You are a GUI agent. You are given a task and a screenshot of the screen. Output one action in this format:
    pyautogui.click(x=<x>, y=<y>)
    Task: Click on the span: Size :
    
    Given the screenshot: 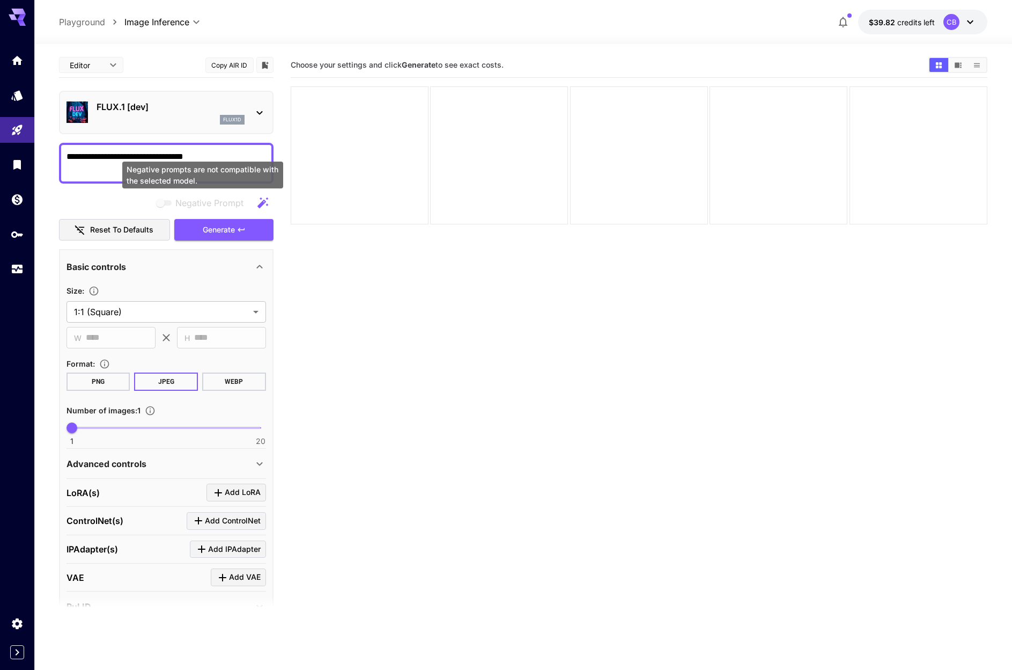 What is the action you would take?
    pyautogui.click(x=75, y=290)
    